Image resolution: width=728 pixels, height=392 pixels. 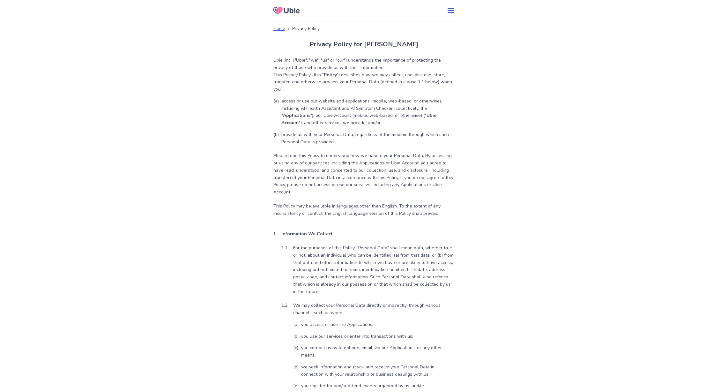 What do you see at coordinates (364, 174) in the screenshot?
I see `p: Please read this Policy to understand how we handle your Personal Data. By accessing or using any...` at bounding box center [364, 174].